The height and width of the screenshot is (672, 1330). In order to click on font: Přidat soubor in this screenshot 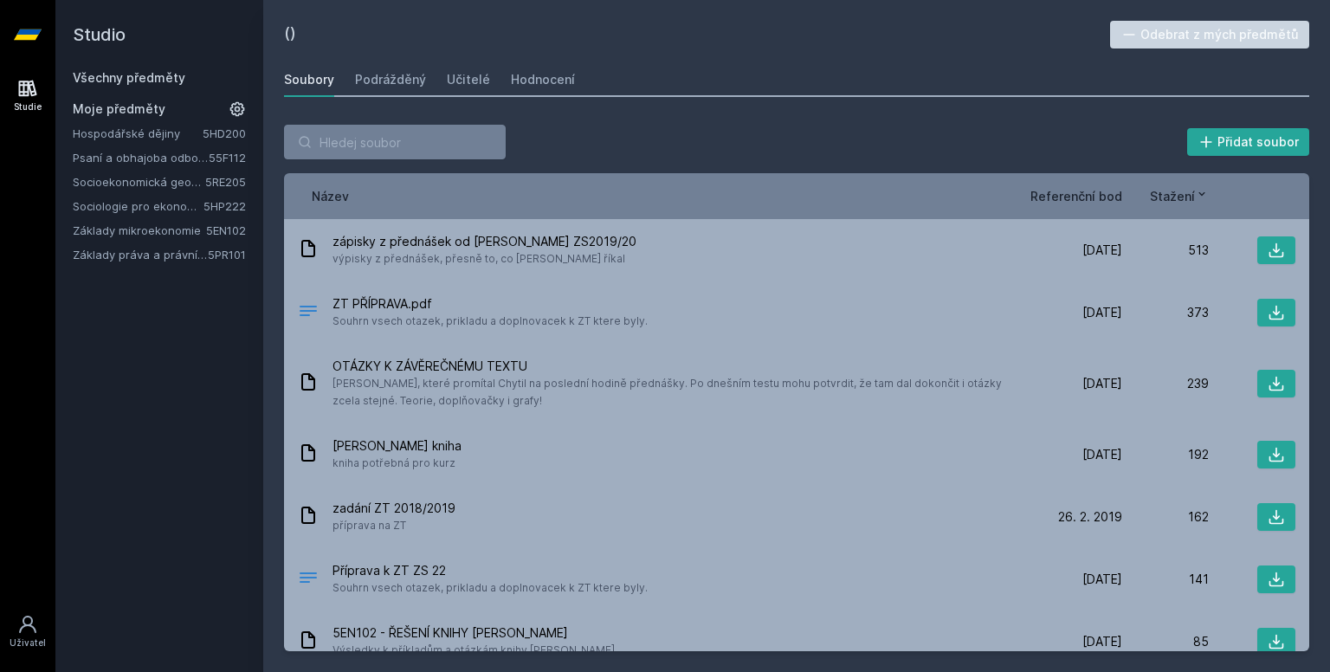, I will do `click(1258, 141)`.